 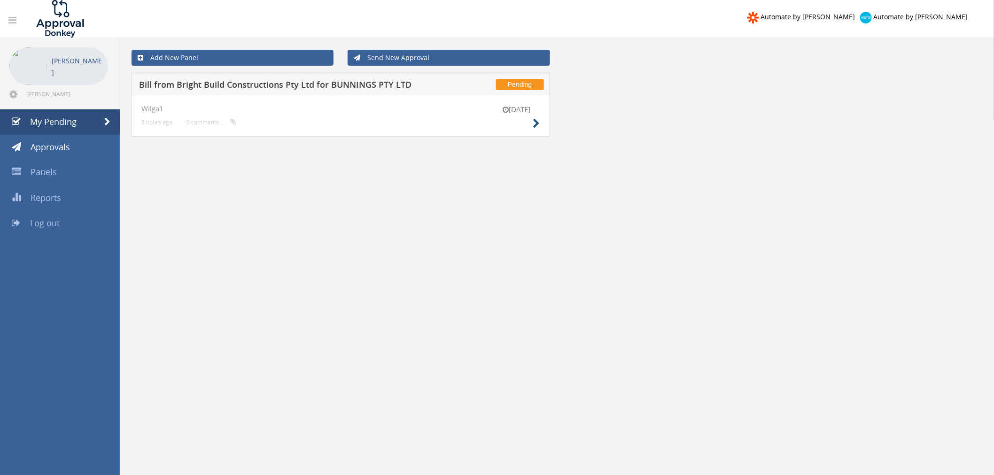 What do you see at coordinates (46, 198) in the screenshot?
I see `span: Reports` at bounding box center [46, 198].